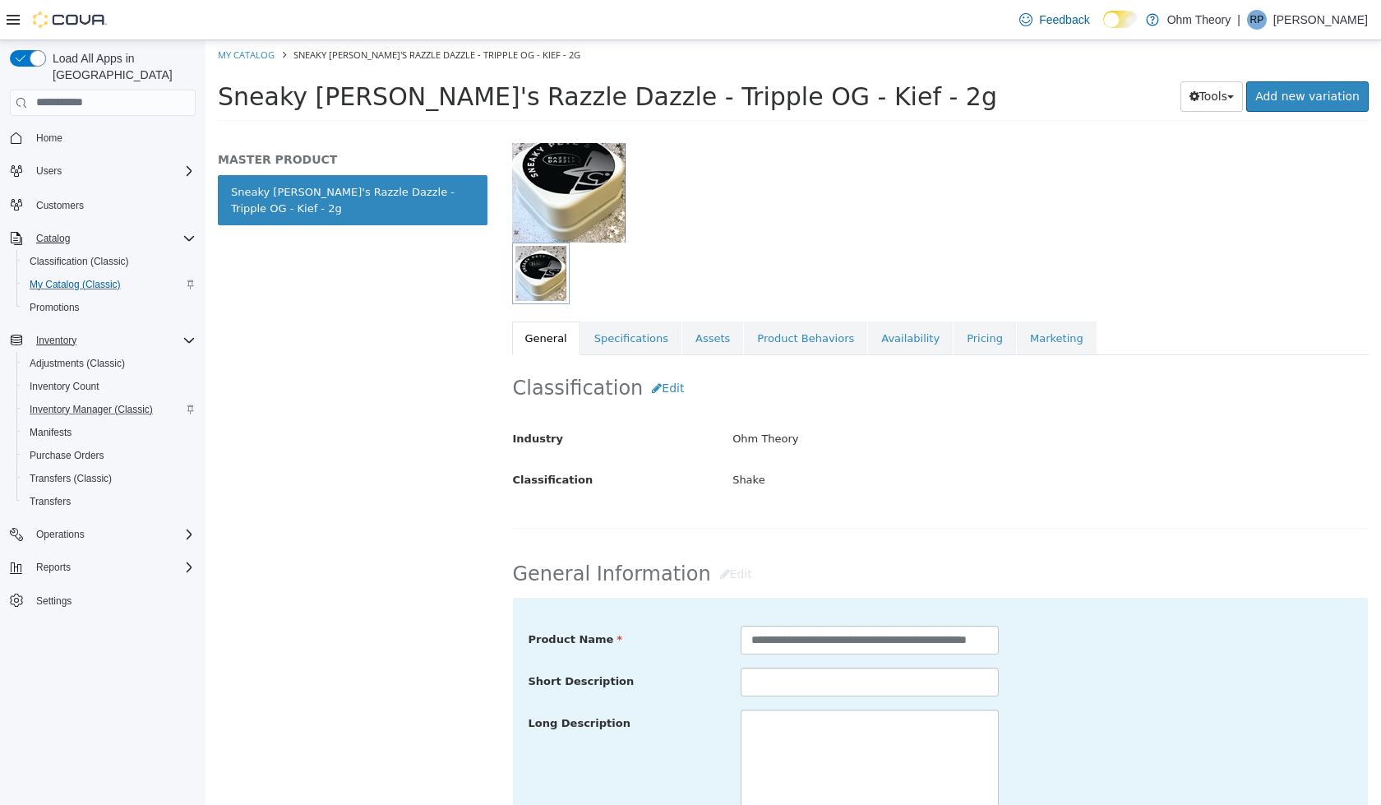 This screenshot has height=805, width=1381. Describe the element at coordinates (103, 600) in the screenshot. I see `button: Settings` at that location.